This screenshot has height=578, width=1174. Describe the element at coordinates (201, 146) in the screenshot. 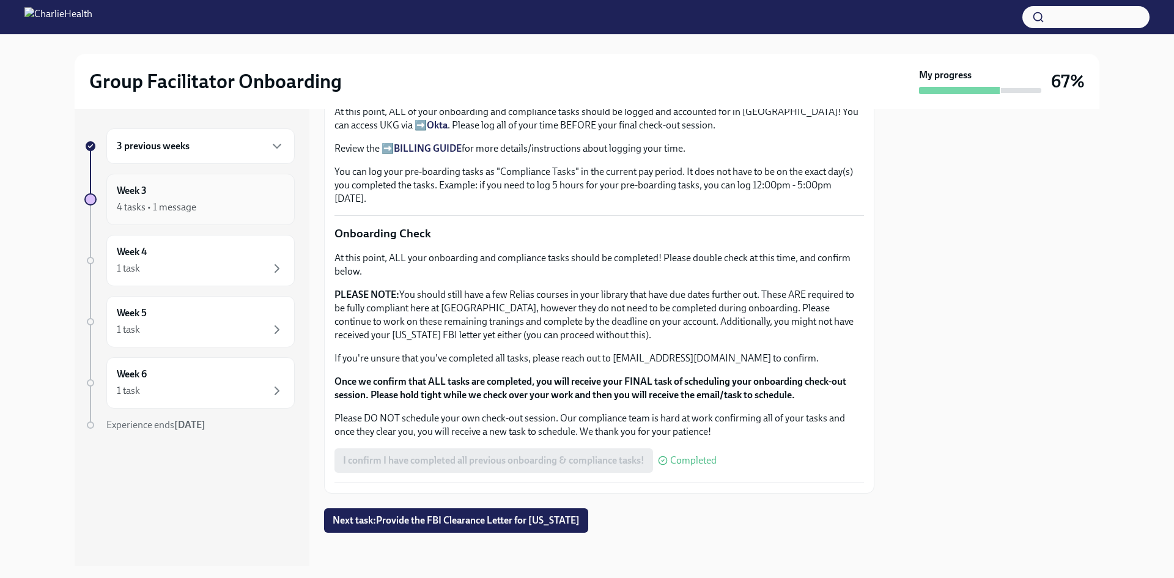

I see `div: 3 previous weeks` at that location.